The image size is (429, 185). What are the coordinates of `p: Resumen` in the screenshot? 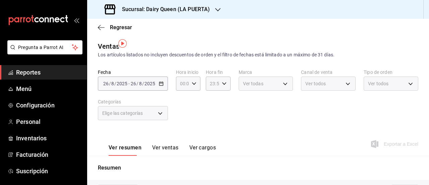 It's located at (258, 168).